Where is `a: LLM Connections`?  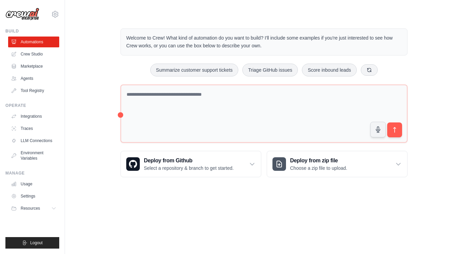
a: LLM Connections is located at coordinates (34, 141).